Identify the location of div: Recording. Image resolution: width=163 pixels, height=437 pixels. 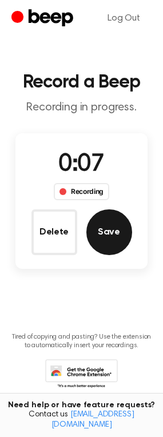
(81, 192).